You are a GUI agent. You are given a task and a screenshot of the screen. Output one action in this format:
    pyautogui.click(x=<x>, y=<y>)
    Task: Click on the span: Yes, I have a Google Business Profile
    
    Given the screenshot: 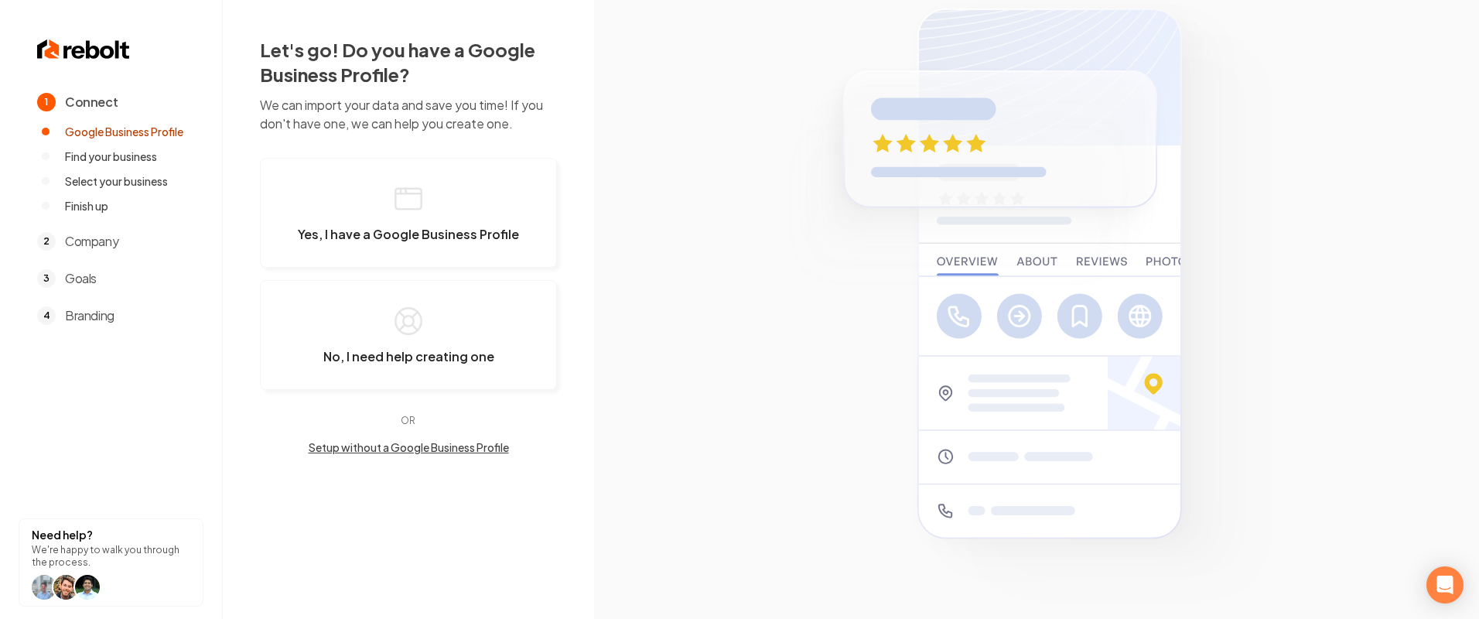 What is the action you would take?
    pyautogui.click(x=408, y=234)
    